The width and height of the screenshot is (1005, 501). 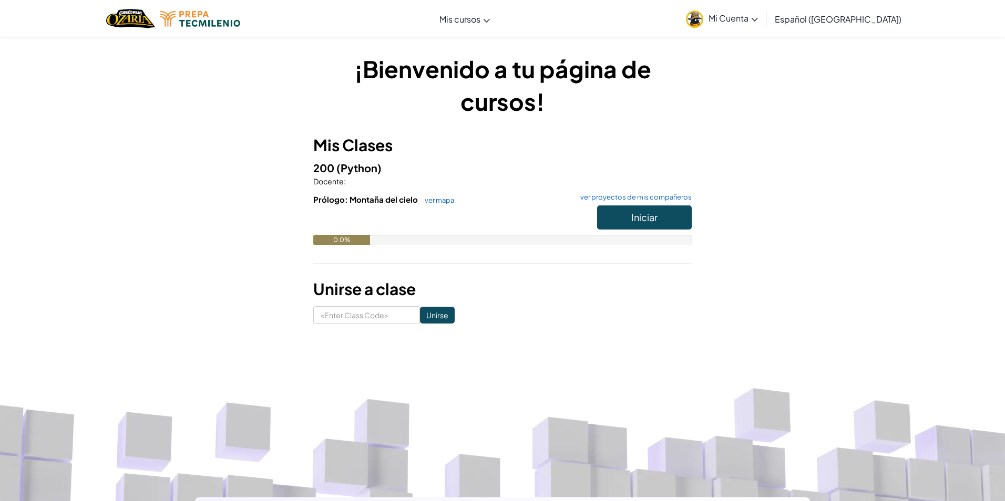 What do you see at coordinates (366, 199) in the screenshot?
I see `span: Prólogo: Montaña del cielo` at bounding box center [366, 199].